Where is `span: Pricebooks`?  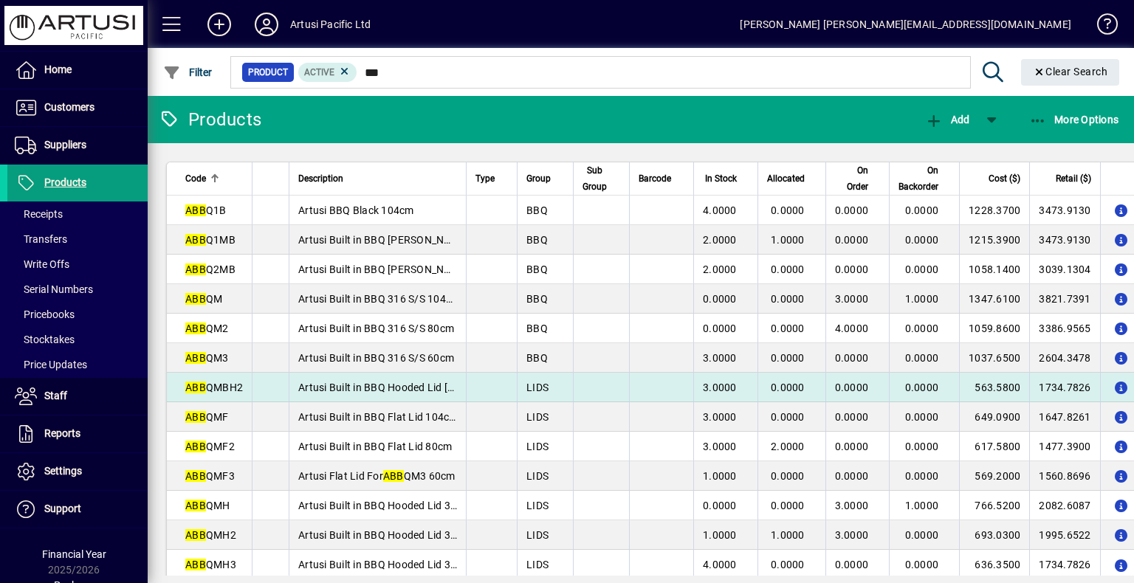 span: Pricebooks is located at coordinates (44, 315).